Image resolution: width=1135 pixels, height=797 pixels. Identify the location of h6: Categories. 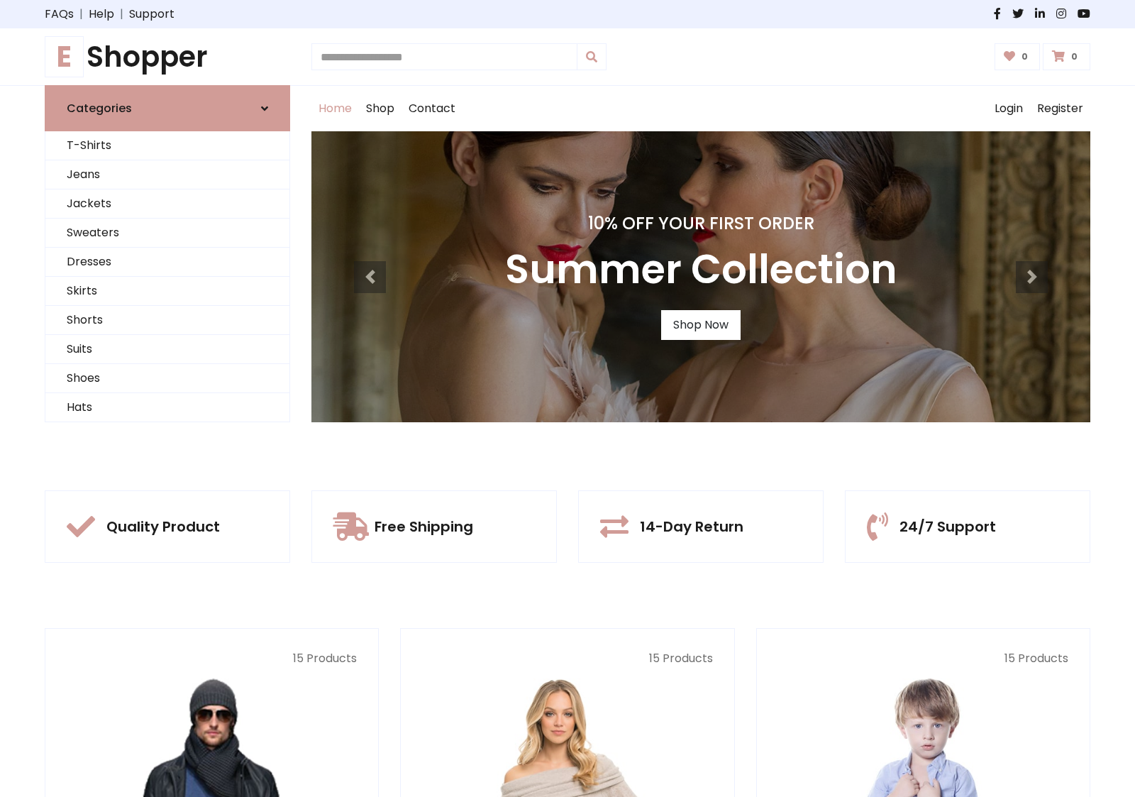
(99, 108).